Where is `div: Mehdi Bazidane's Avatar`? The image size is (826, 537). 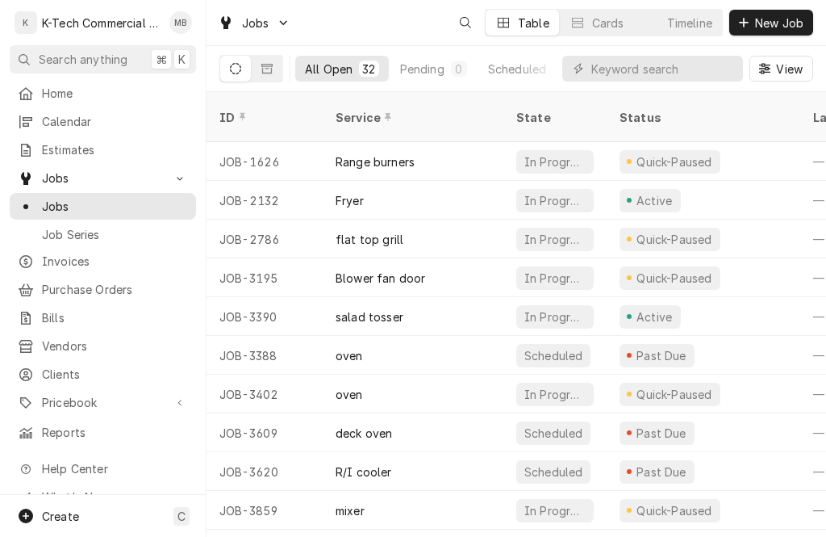
div: Mehdi Bazidane's Avatar is located at coordinates (181, 23).